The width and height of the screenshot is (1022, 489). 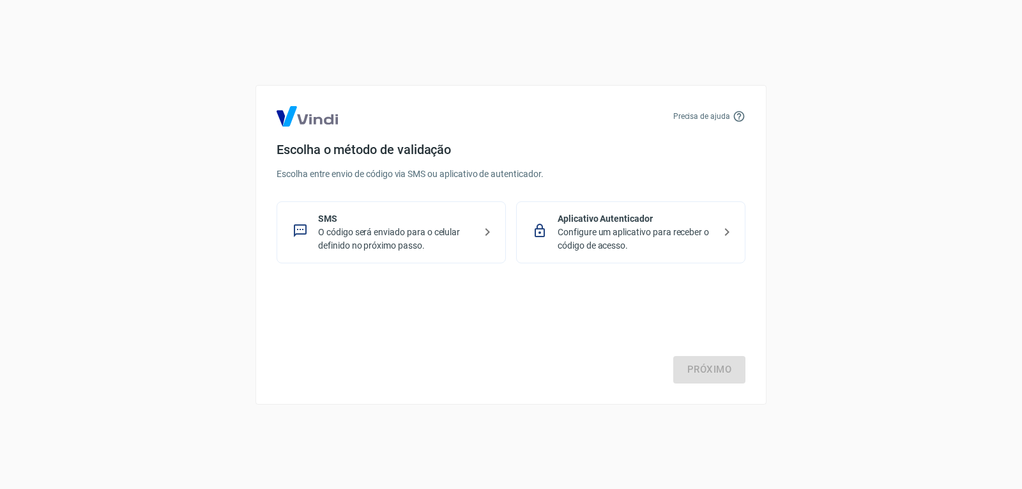 What do you see at coordinates (511, 149) in the screenshot?
I see `h4: Escolha o método de validação` at bounding box center [511, 149].